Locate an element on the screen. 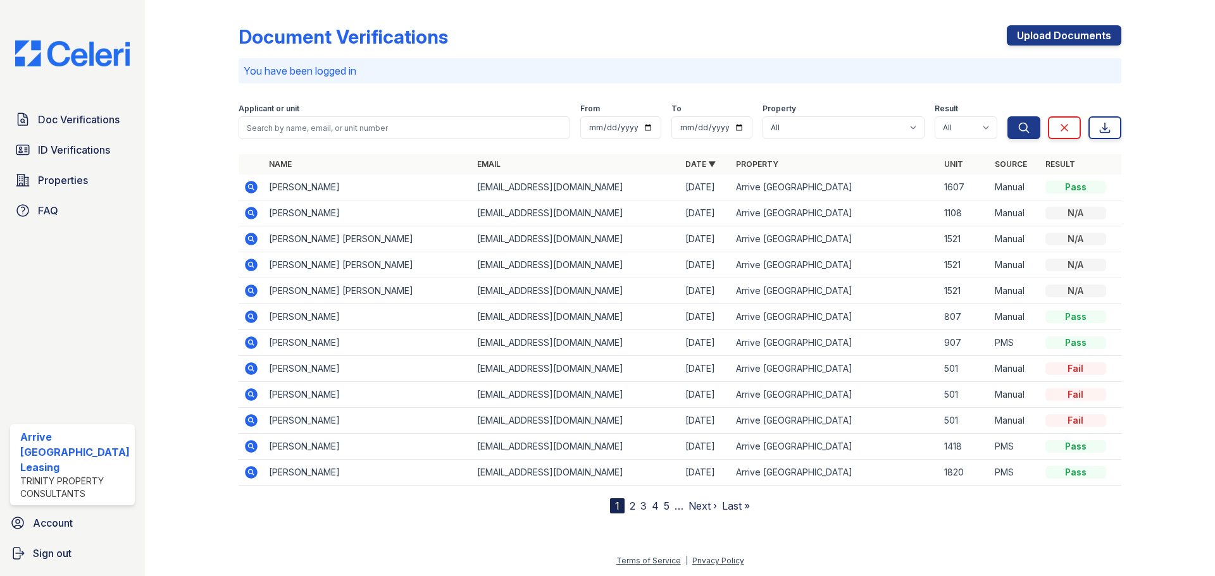 The width and height of the screenshot is (1215, 576). img: CE_Logo_Blue-a8612792a0a2168367f1c8372b55b34899dd931a85d93a1a3d3e32e68fde9ad4.png is located at coordinates (72, 53).